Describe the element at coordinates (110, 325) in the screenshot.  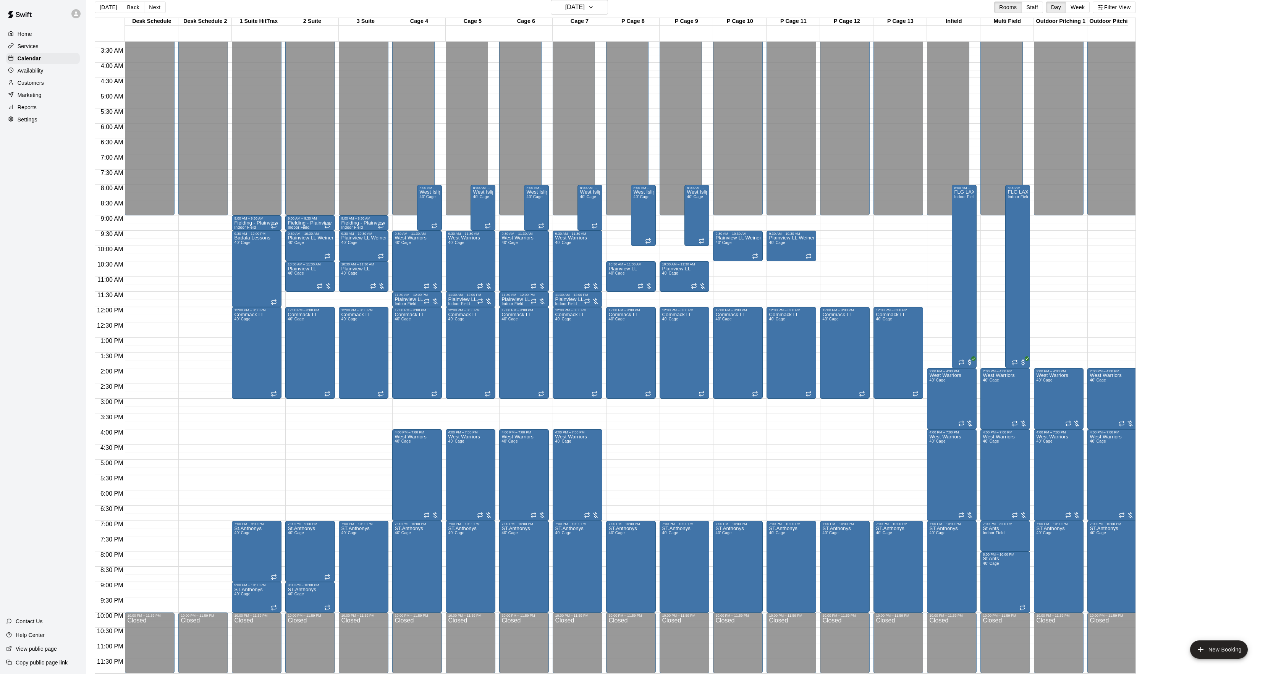
I see `span: 12:30 PM` at that location.